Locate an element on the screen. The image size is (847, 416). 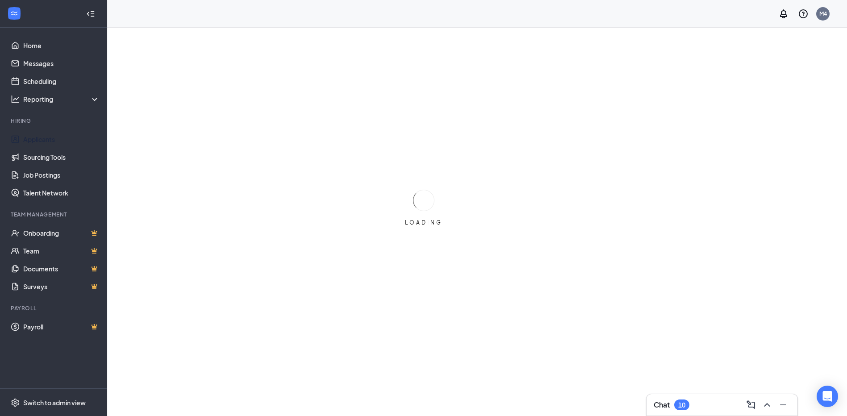
svg: QuestionInfo is located at coordinates (804, 14).